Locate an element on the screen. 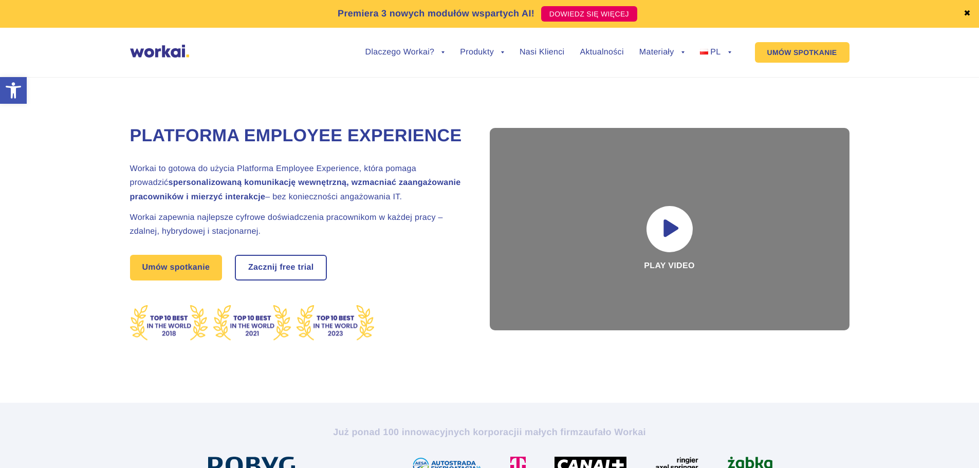 Image resolution: width=979 pixels, height=468 pixels. h2: Workai zapewnia najlepsze cyfrowe doświadczenia pracownikom w każdej pracy – zdalnej, hybrydowej ... is located at coordinates (297, 225).